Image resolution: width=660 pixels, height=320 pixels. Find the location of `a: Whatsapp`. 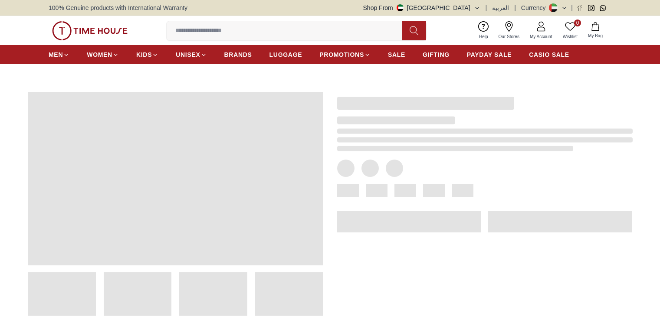

a: Whatsapp is located at coordinates (603, 8).